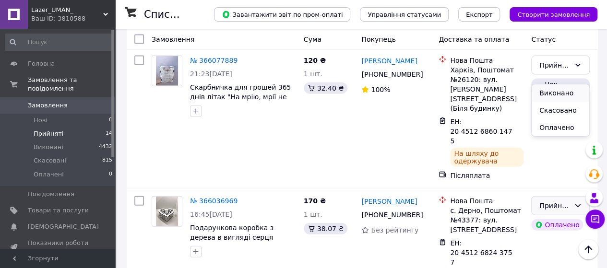 The width and height of the screenshot is (607, 268). I want to click on span: 4432, so click(106, 147).